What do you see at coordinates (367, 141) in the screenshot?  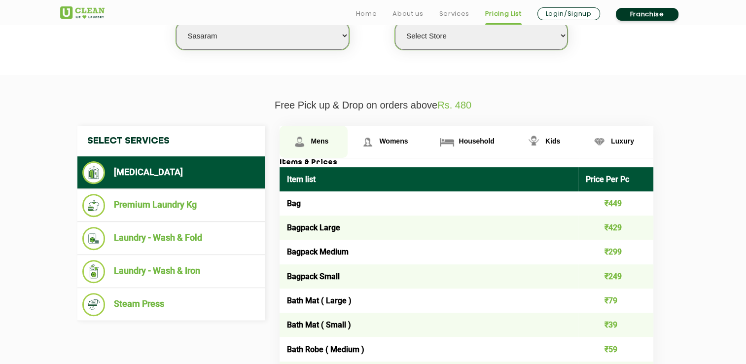 I see `img: Womens` at bounding box center [367, 141].